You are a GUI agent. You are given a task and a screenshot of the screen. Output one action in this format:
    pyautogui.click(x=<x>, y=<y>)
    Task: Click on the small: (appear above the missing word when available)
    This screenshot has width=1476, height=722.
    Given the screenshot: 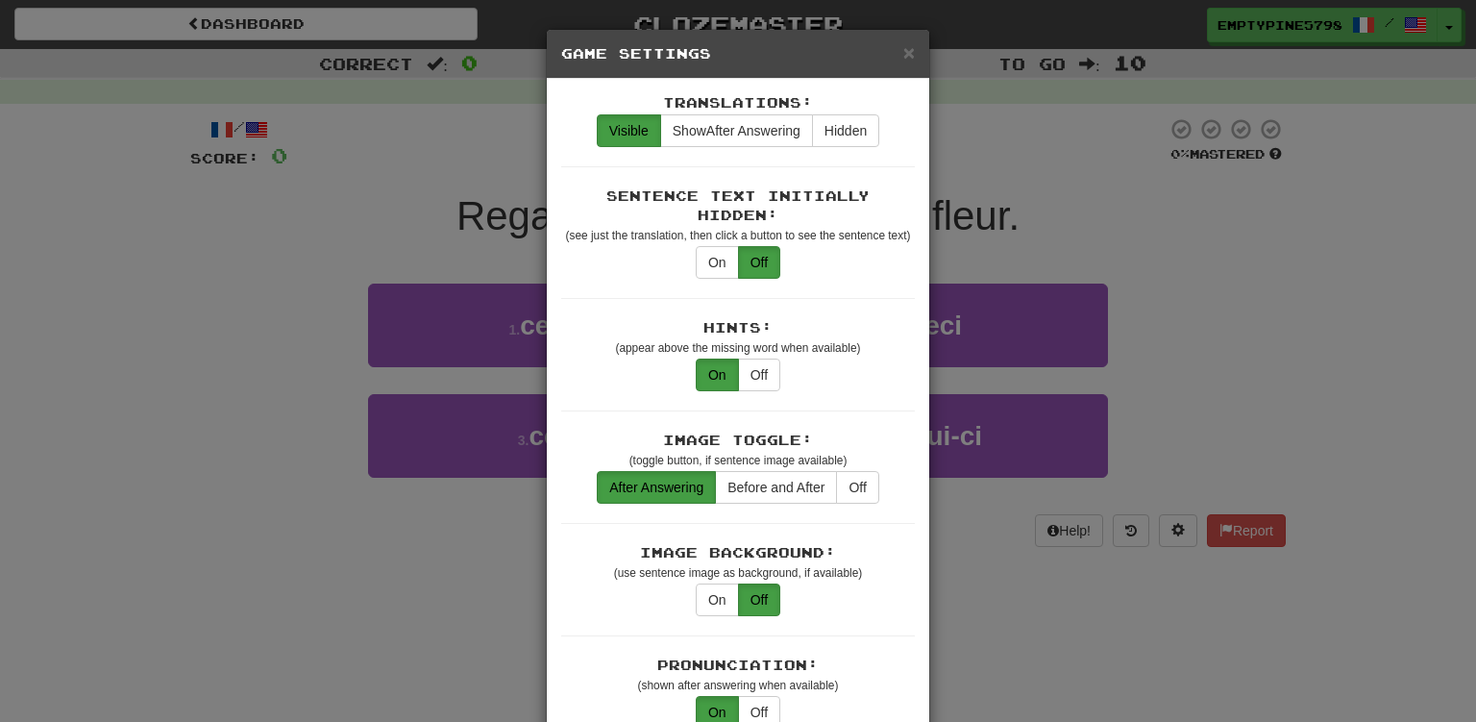 What is the action you would take?
    pyautogui.click(x=737, y=348)
    